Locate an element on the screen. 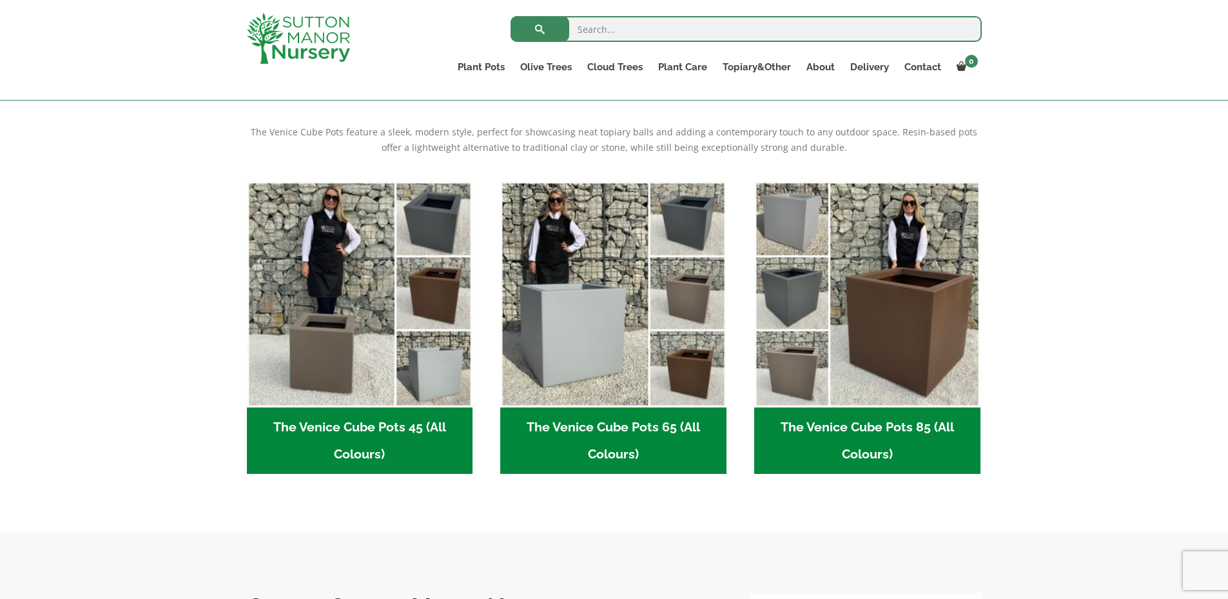  a: Contact is located at coordinates (923, 67).